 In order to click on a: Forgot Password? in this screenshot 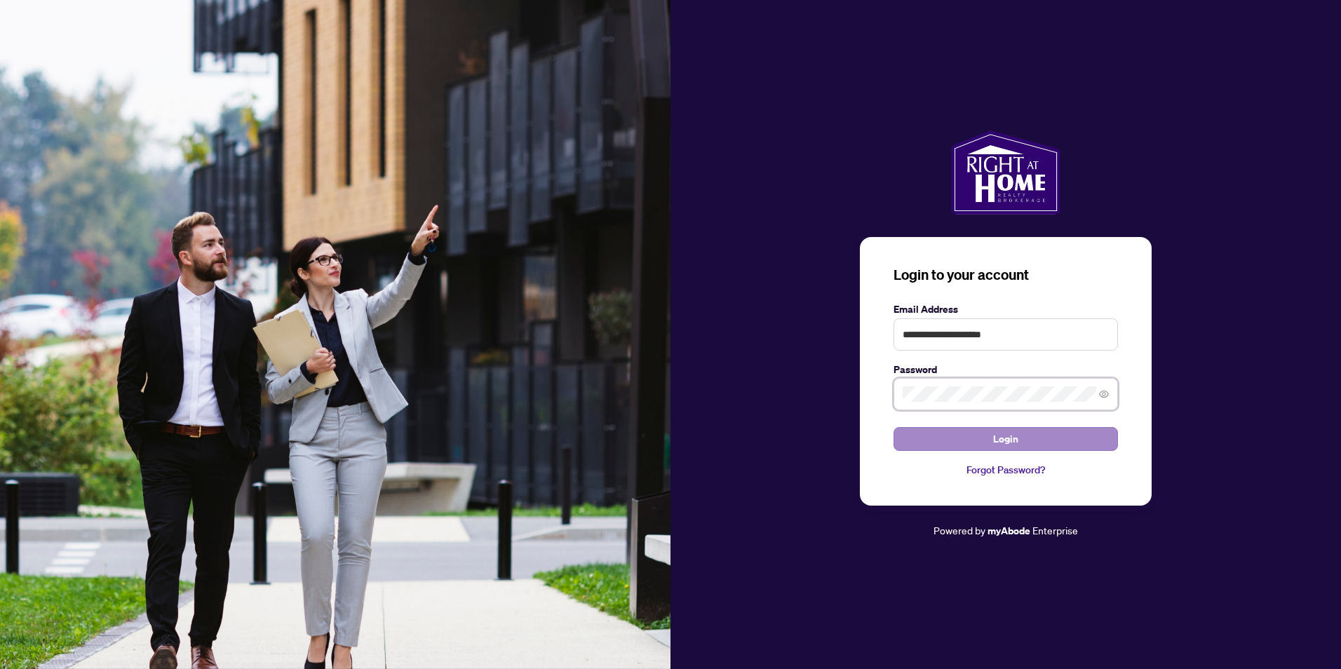, I will do `click(1006, 470)`.